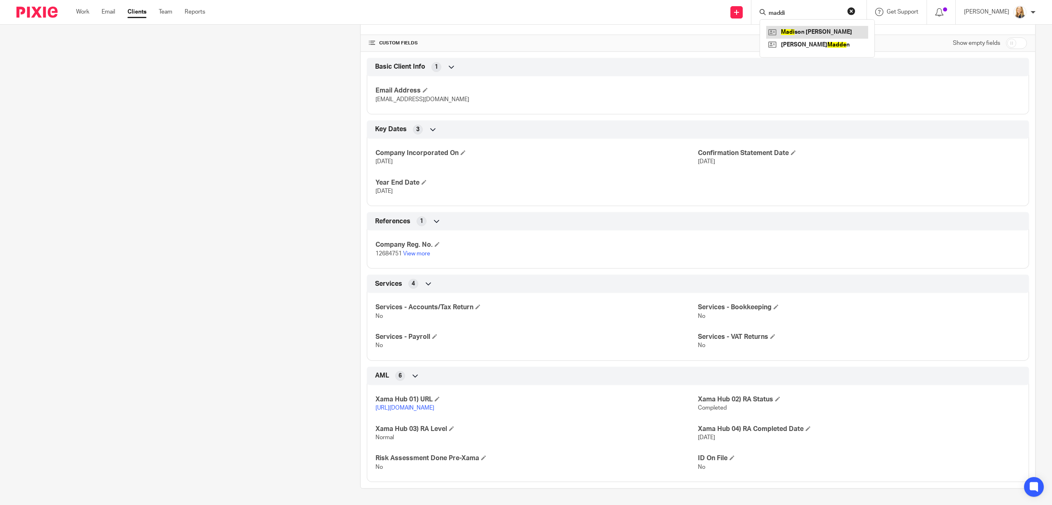 The height and width of the screenshot is (505, 1052). I want to click on h4: Services - Bookkeeping, so click(859, 307).